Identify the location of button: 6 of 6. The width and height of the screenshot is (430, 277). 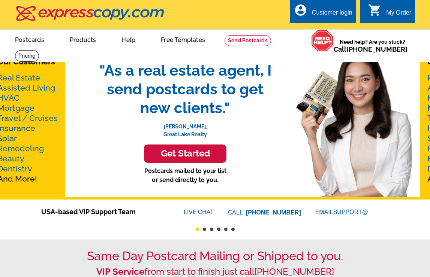
(233, 229).